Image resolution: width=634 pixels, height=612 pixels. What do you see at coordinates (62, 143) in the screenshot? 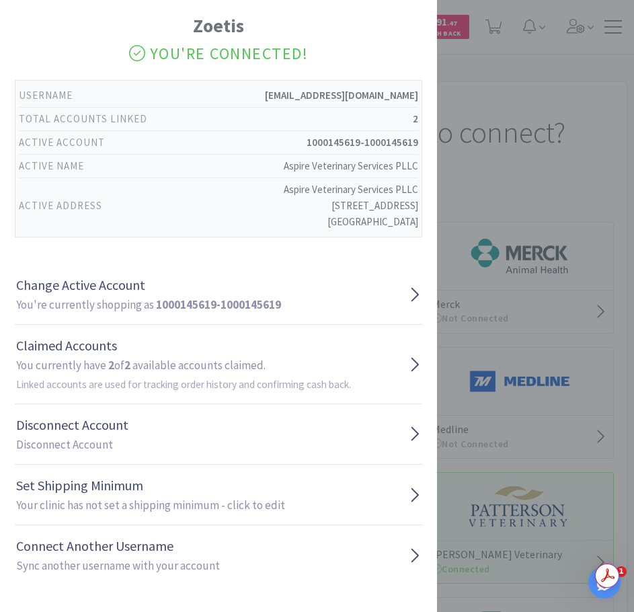
I see `div: Active Account` at bounding box center [62, 143].